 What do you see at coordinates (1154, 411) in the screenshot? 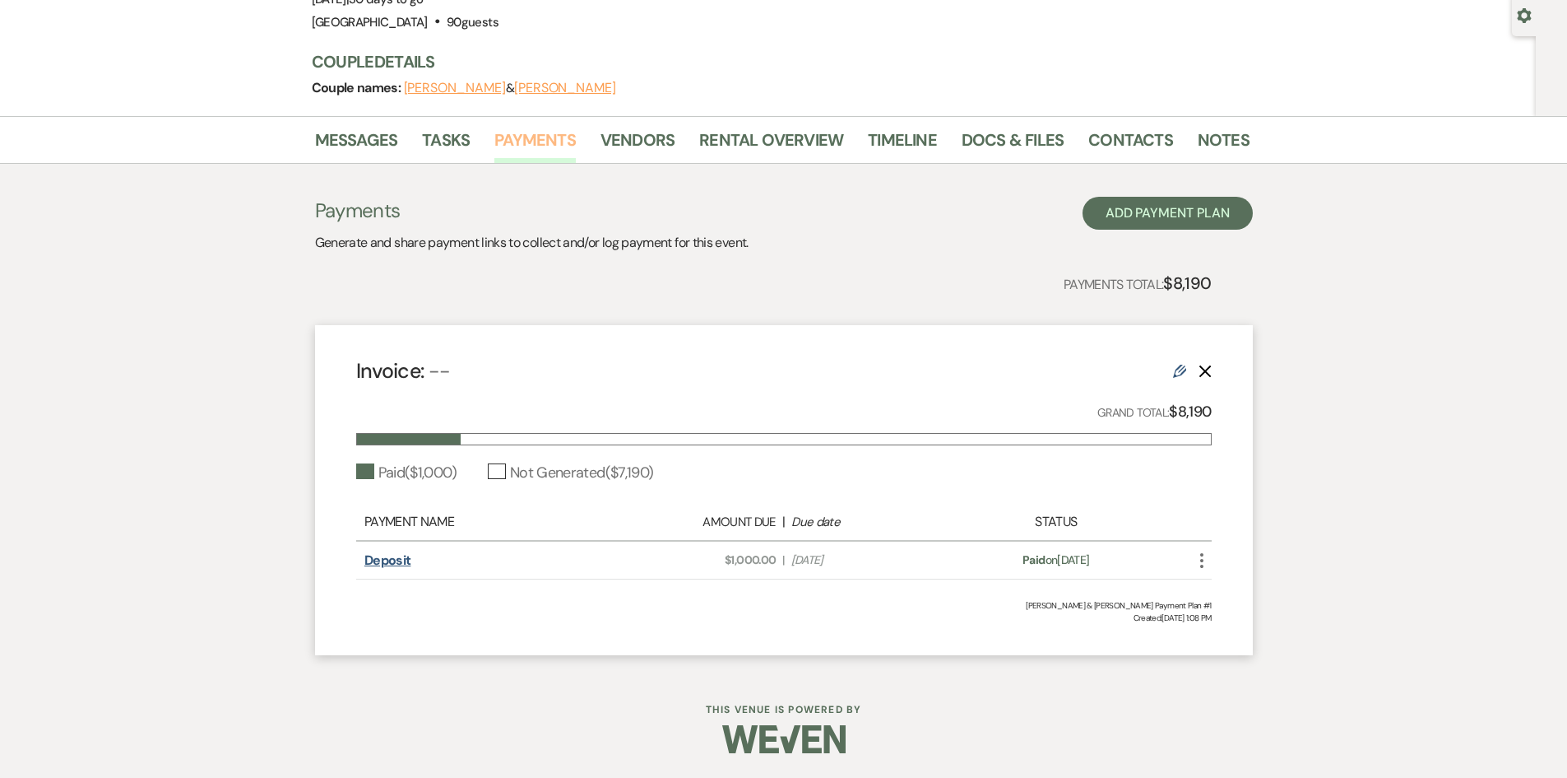
I see `p: Grand Total:` at bounding box center [1154, 411].